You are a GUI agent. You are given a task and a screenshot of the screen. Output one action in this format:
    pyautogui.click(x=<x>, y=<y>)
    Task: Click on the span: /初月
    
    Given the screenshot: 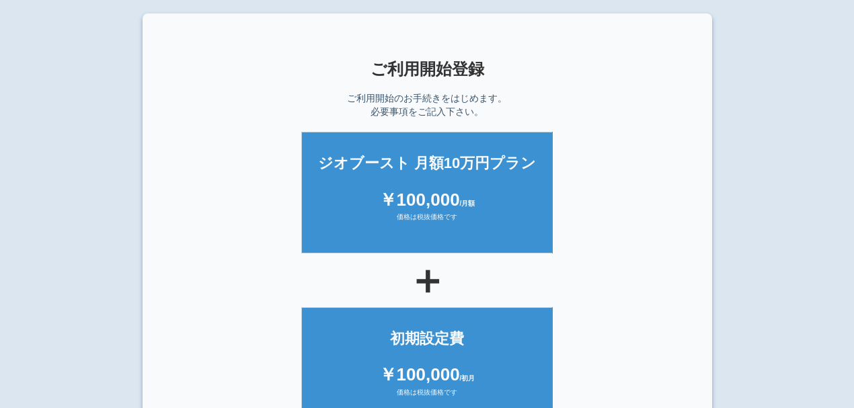 What is the action you would take?
    pyautogui.click(x=467, y=378)
    